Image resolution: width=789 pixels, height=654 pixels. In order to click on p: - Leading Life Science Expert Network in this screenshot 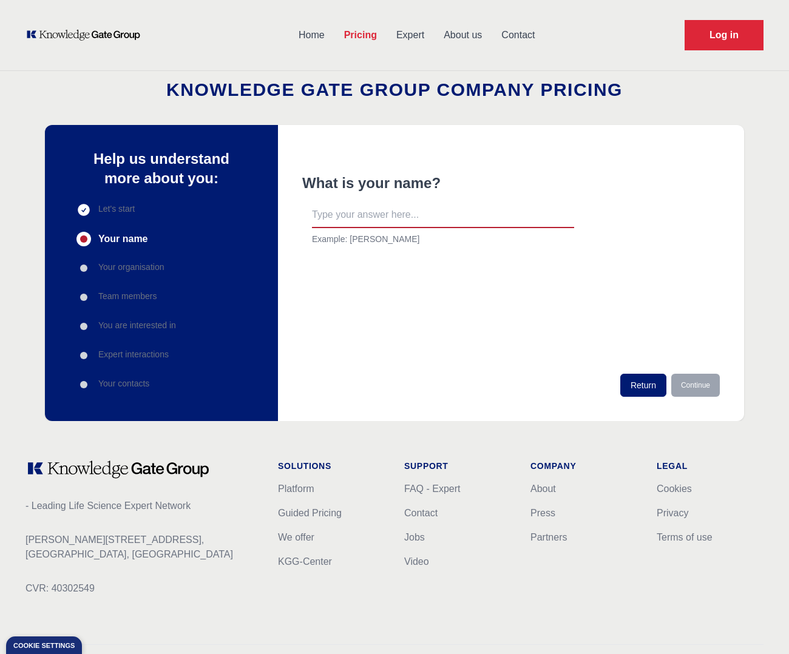, I will do `click(142, 506)`.